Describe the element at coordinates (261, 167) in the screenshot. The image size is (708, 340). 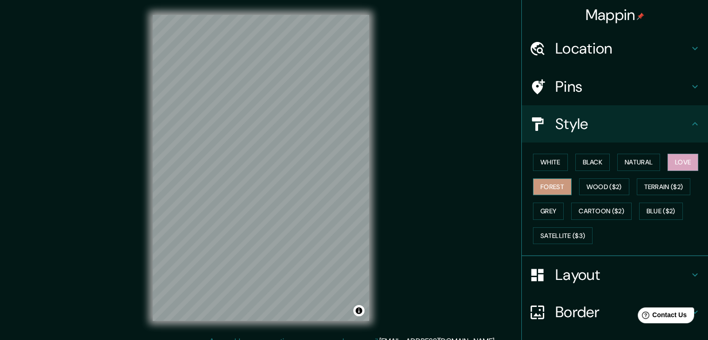
I see `canvas: Map` at that location.